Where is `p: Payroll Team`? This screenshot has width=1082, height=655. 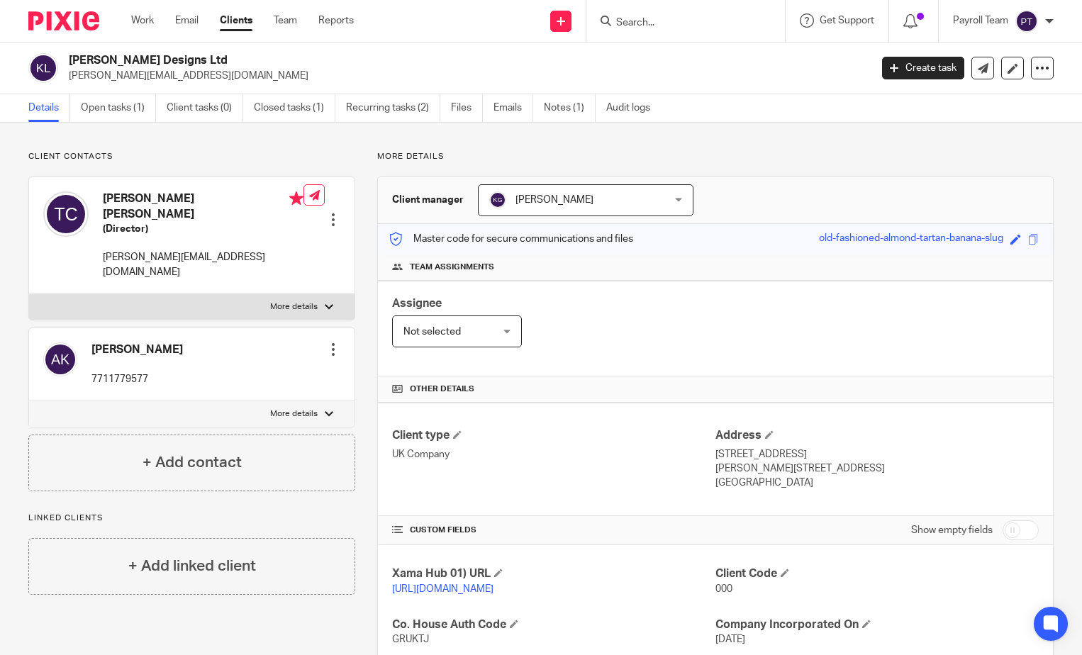
p: Payroll Team is located at coordinates (981, 21).